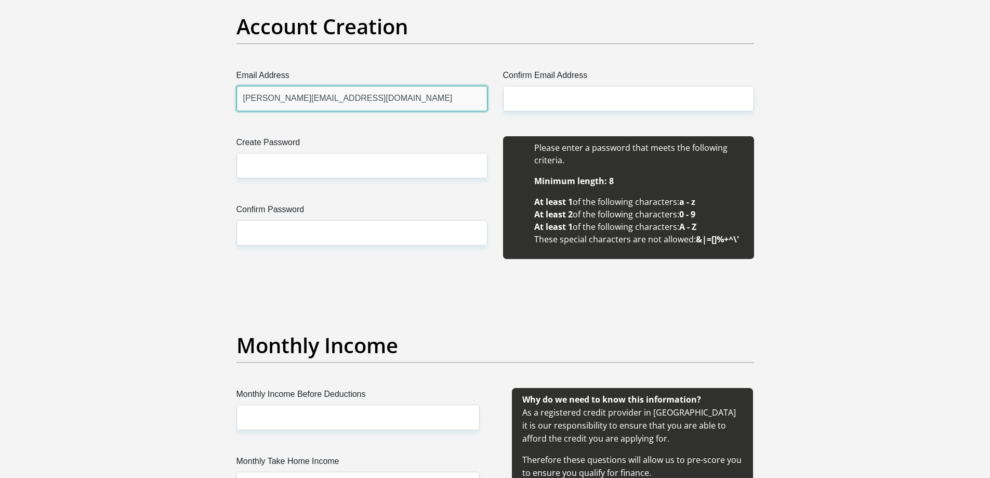  Describe the element at coordinates (358, 463) in the screenshot. I see `label: Monthly Take Home Income` at that location.